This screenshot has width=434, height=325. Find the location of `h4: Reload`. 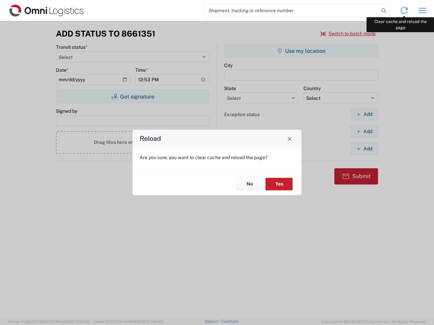

h4: Reload is located at coordinates (150, 139).